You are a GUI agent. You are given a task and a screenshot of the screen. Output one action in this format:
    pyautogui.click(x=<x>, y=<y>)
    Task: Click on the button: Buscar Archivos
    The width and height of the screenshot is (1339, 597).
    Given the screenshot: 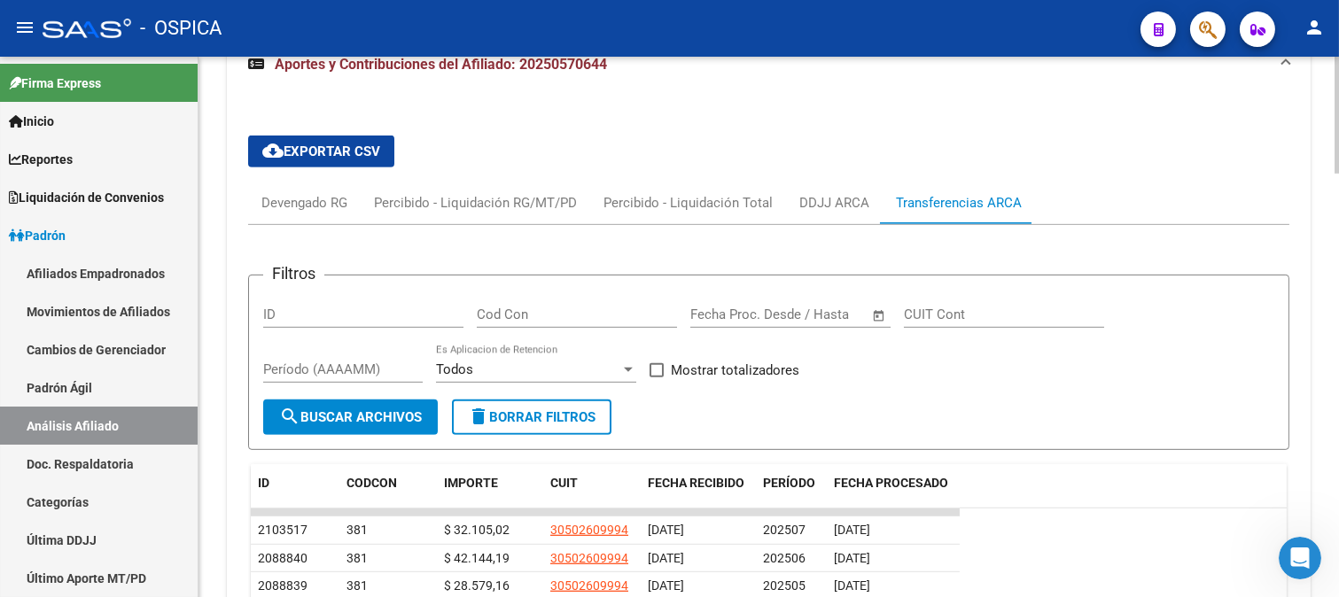 What is the action you would take?
    pyautogui.click(x=350, y=417)
    